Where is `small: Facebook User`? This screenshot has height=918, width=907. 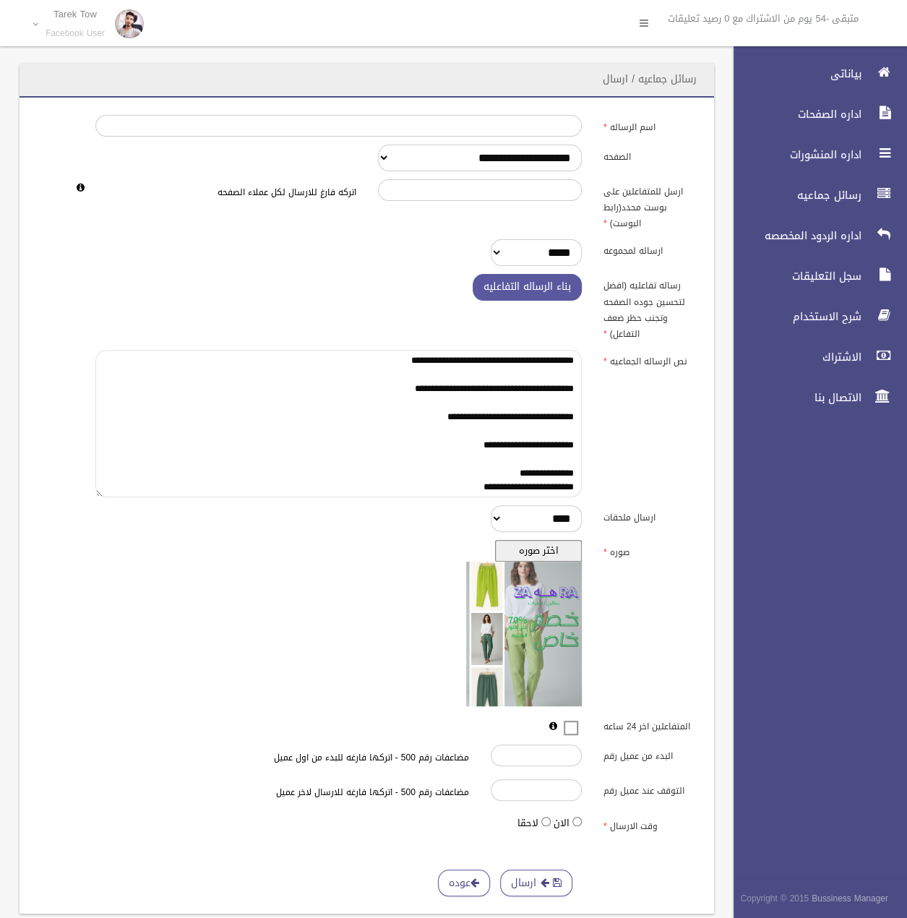 small: Facebook User is located at coordinates (75, 33).